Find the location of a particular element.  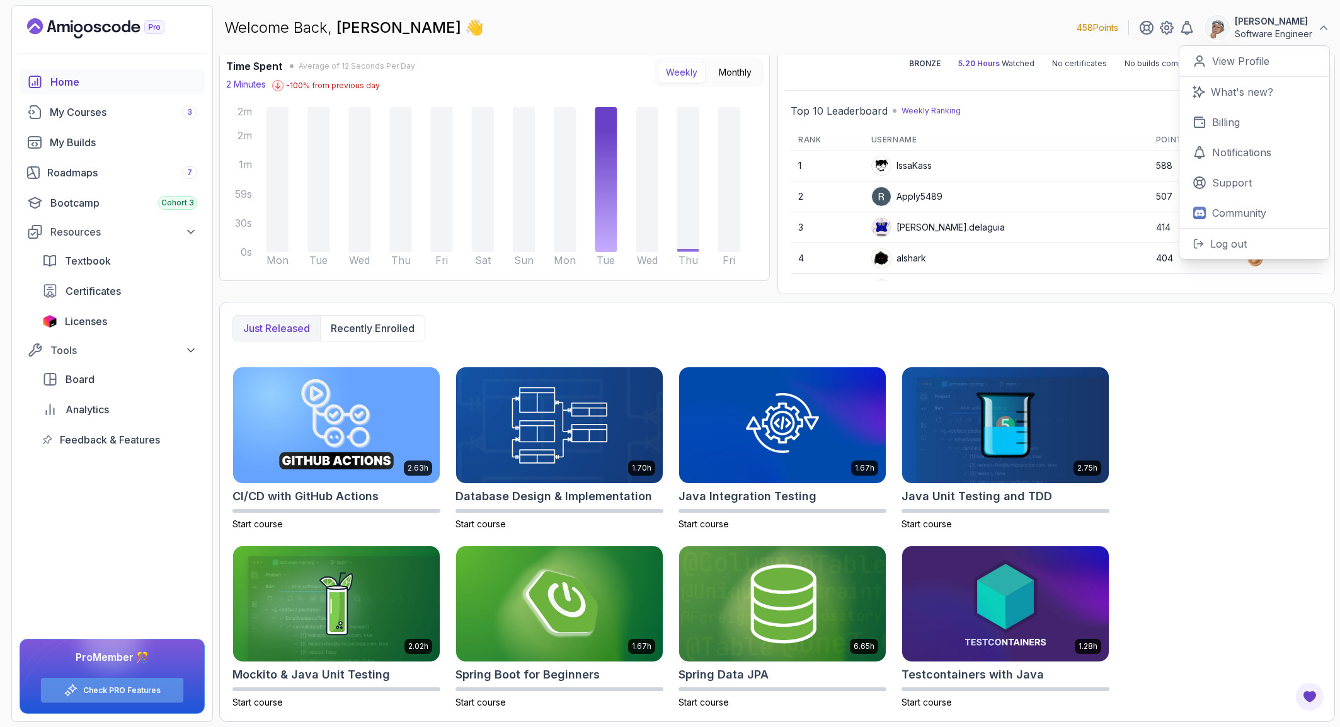

td: 4 is located at coordinates (827, 258).